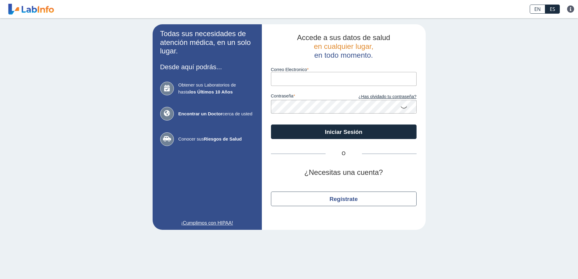  Describe the element at coordinates (344, 132) in the screenshot. I see `button: Iniciar Sesión` at that location.